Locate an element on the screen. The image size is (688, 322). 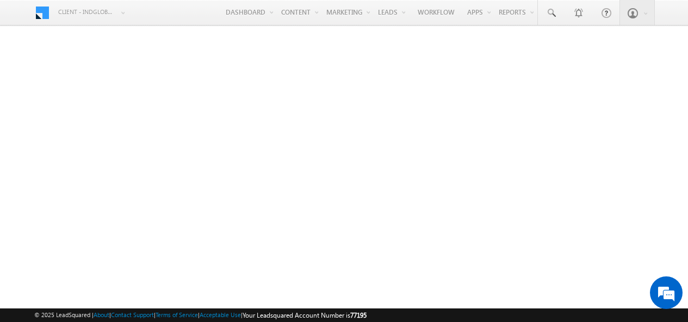
span: © 2025 LeadSquared | | | | | is located at coordinates (200, 315).